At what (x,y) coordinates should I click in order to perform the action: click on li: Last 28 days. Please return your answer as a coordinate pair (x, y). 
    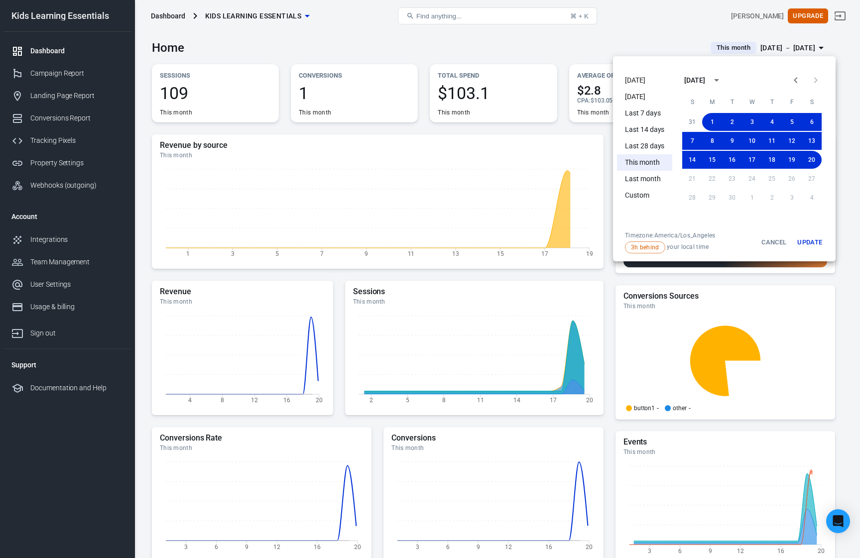
    Looking at the image, I should click on (644, 146).